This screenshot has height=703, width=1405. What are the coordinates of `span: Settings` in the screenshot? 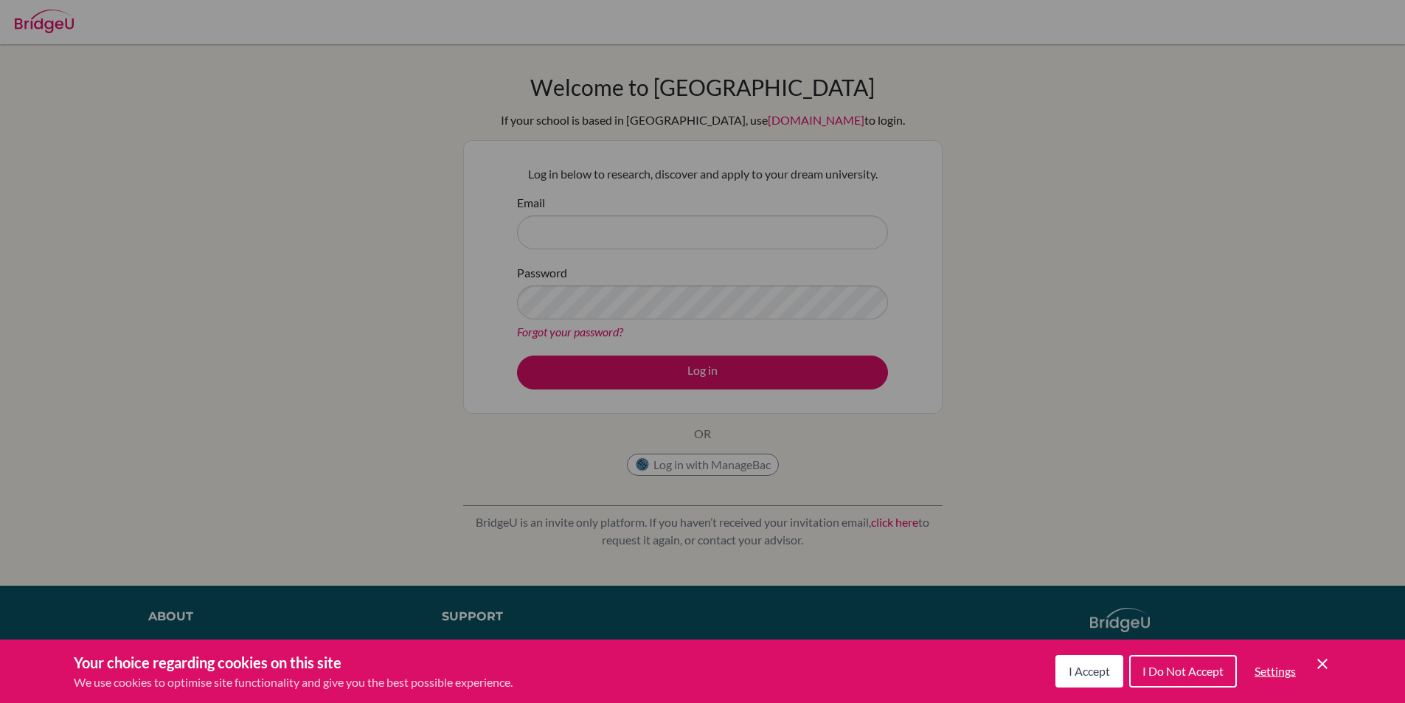 It's located at (1275, 671).